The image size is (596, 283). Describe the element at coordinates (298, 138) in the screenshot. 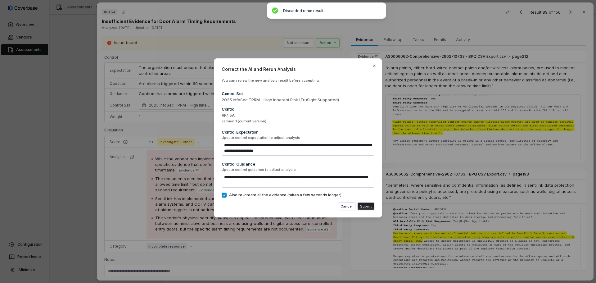

I see `span: Update control expectation to adjust analysis` at that location.